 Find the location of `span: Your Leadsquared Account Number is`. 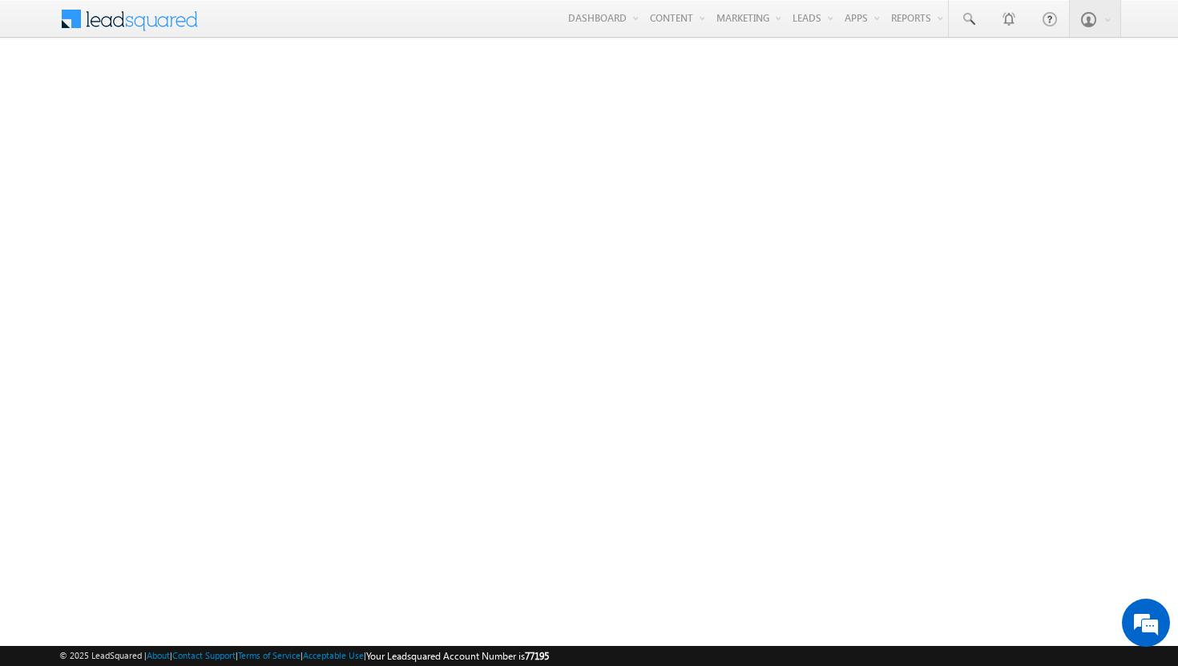

span: Your Leadsquared Account Number is is located at coordinates (457, 655).